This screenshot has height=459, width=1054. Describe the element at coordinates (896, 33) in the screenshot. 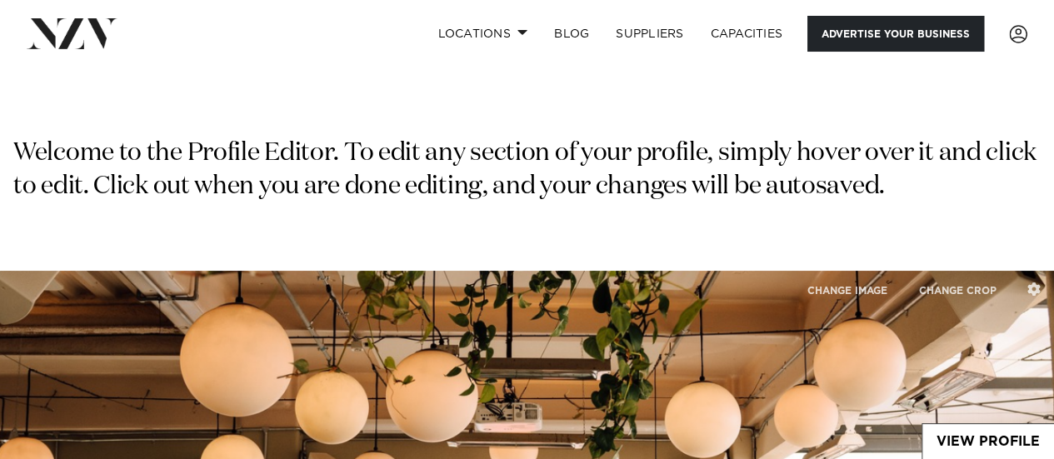

I see `a: Advertise your business` at that location.